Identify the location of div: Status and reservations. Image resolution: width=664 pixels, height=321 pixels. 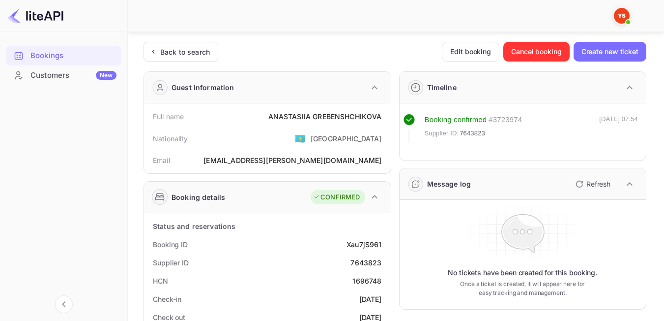
(194, 226).